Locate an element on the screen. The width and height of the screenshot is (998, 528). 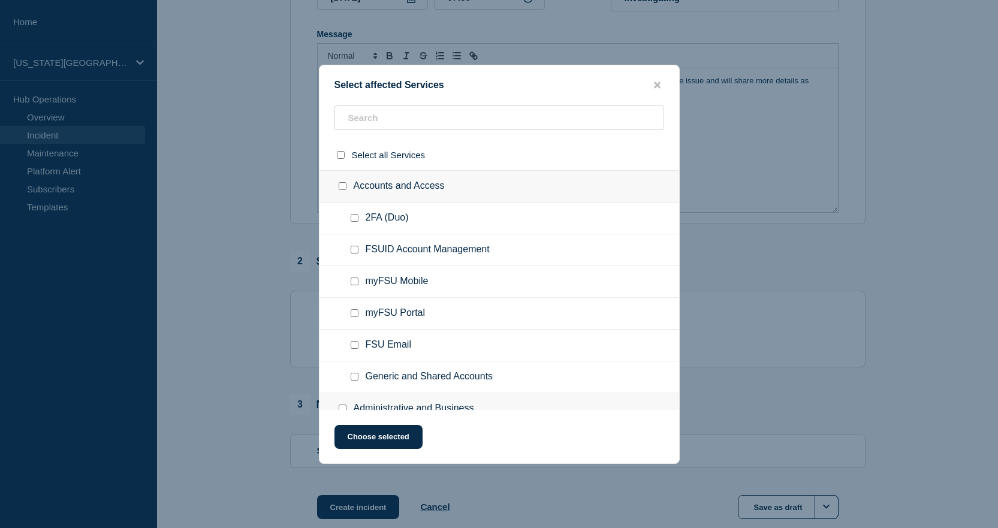
span: Generic and Shared Accounts is located at coordinates (429, 377).